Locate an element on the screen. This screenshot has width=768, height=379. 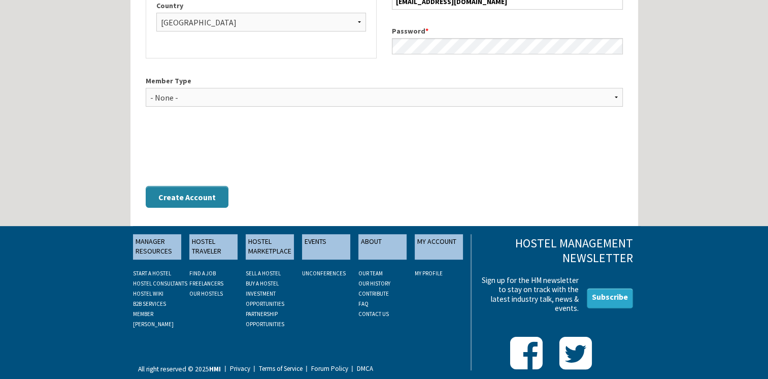
h3: Hostel Management Newsletter is located at coordinates (555, 251).